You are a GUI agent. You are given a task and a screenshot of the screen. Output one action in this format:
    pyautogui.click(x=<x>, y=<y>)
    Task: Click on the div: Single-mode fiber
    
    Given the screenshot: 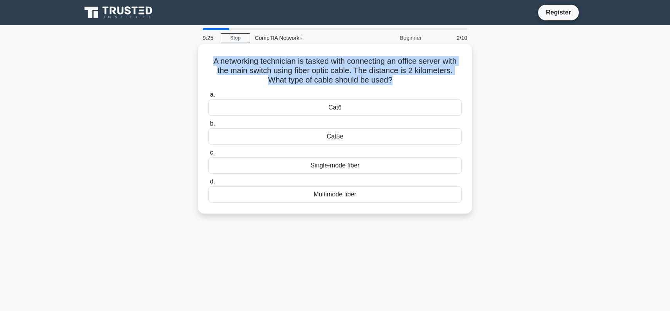 What is the action you would take?
    pyautogui.click(x=335, y=166)
    